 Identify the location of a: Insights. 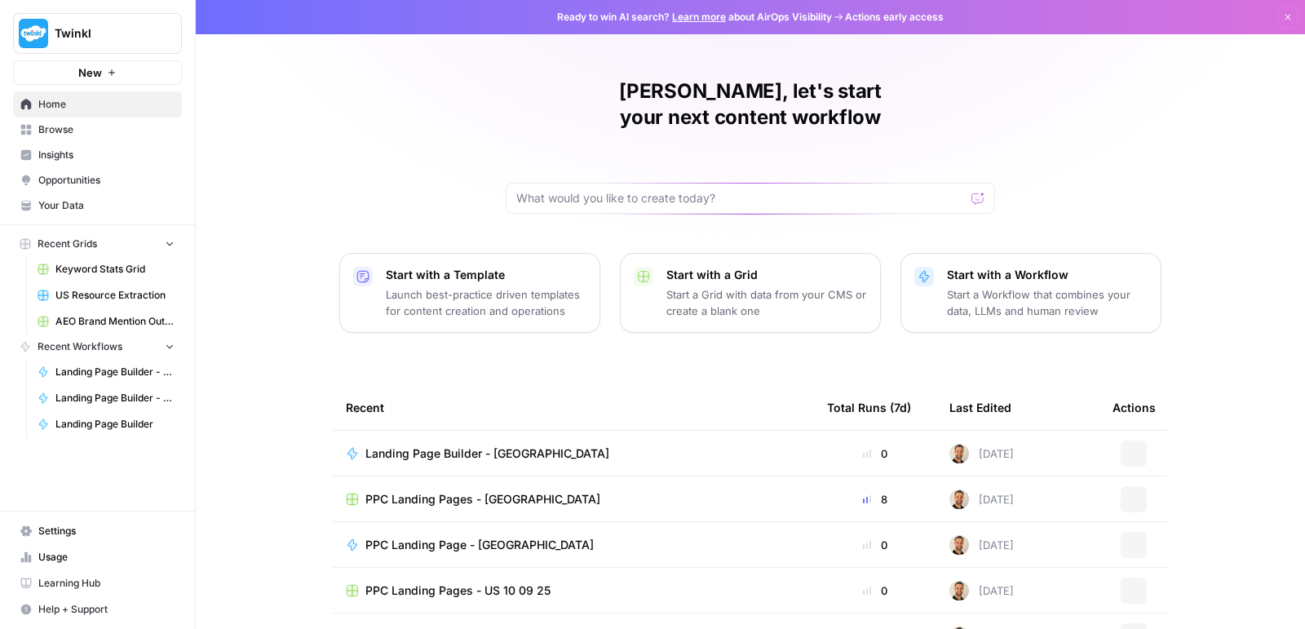
(97, 155).